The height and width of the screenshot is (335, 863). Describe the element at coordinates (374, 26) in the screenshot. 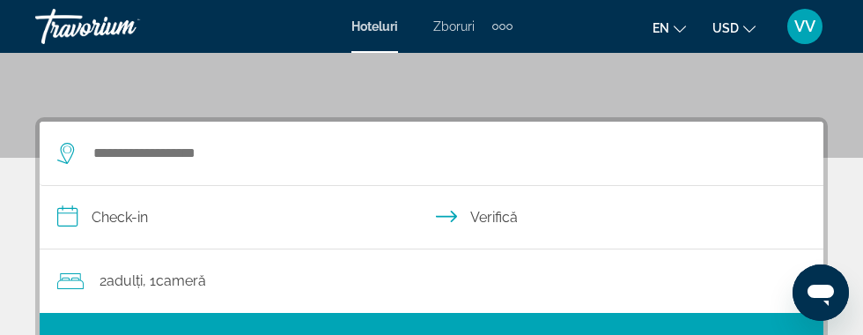

I see `font: Hoteluri` at that location.